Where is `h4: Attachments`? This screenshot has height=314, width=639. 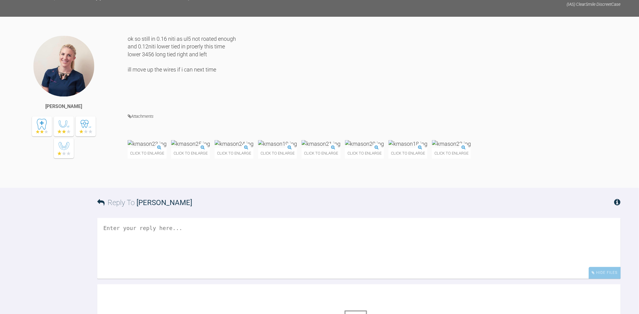 h4: Attachments is located at coordinates (374, 116).